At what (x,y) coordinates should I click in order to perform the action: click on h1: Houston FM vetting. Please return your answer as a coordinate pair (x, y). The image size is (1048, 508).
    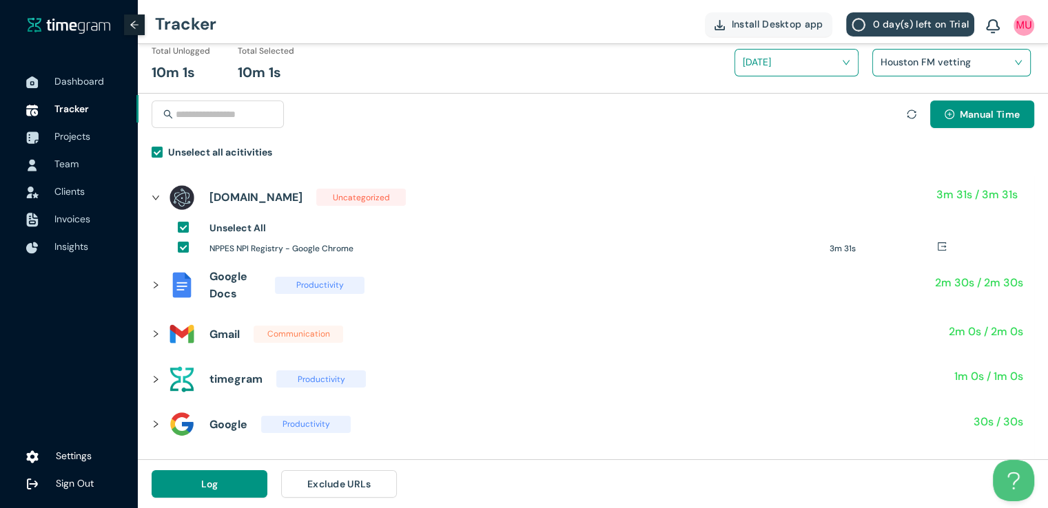
    Looking at the image, I should click on (961, 62).